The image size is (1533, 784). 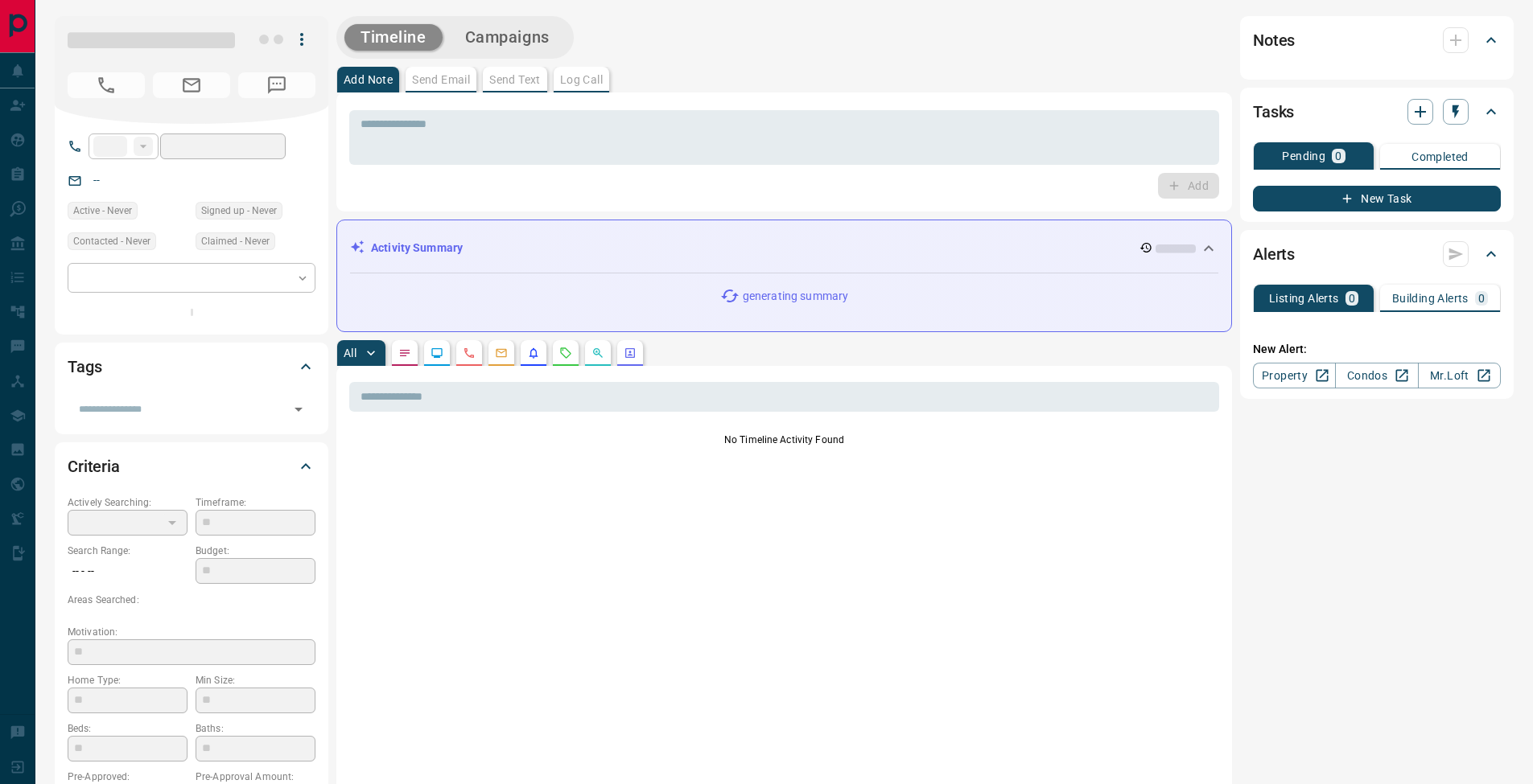 I want to click on p: Pre-Approval Amount:, so click(x=255, y=777).